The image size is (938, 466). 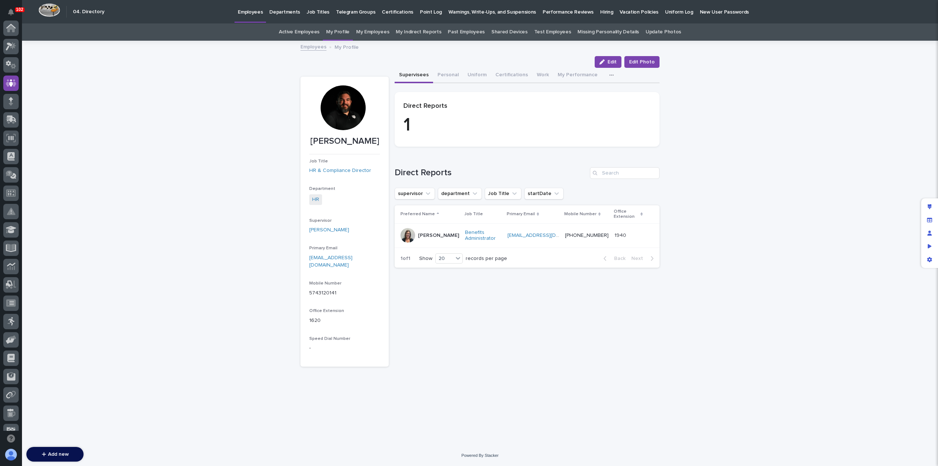 I want to click on span: Department, so click(x=322, y=189).